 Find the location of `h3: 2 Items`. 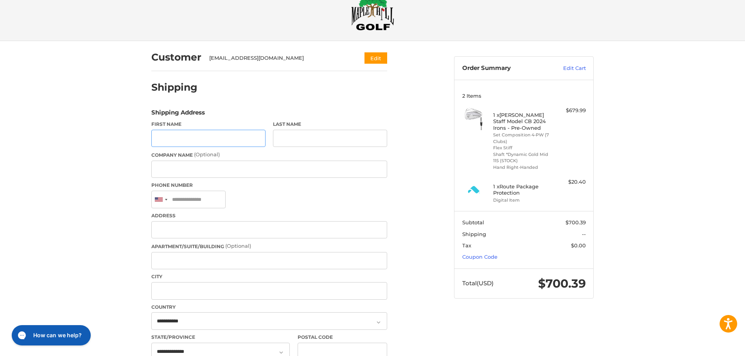

h3: 2 Items is located at coordinates (524, 96).